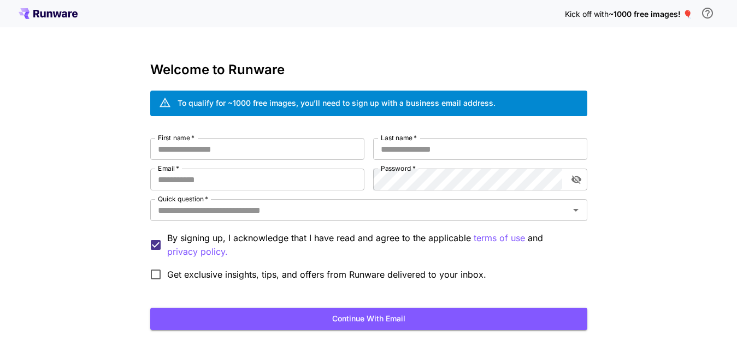 This screenshot has height=341, width=737. I want to click on p: privacy policy., so click(197, 252).